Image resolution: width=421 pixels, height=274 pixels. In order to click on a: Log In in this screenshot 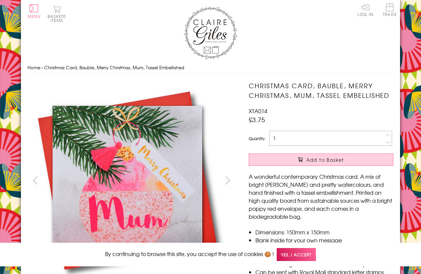, I will do `click(366, 10)`.